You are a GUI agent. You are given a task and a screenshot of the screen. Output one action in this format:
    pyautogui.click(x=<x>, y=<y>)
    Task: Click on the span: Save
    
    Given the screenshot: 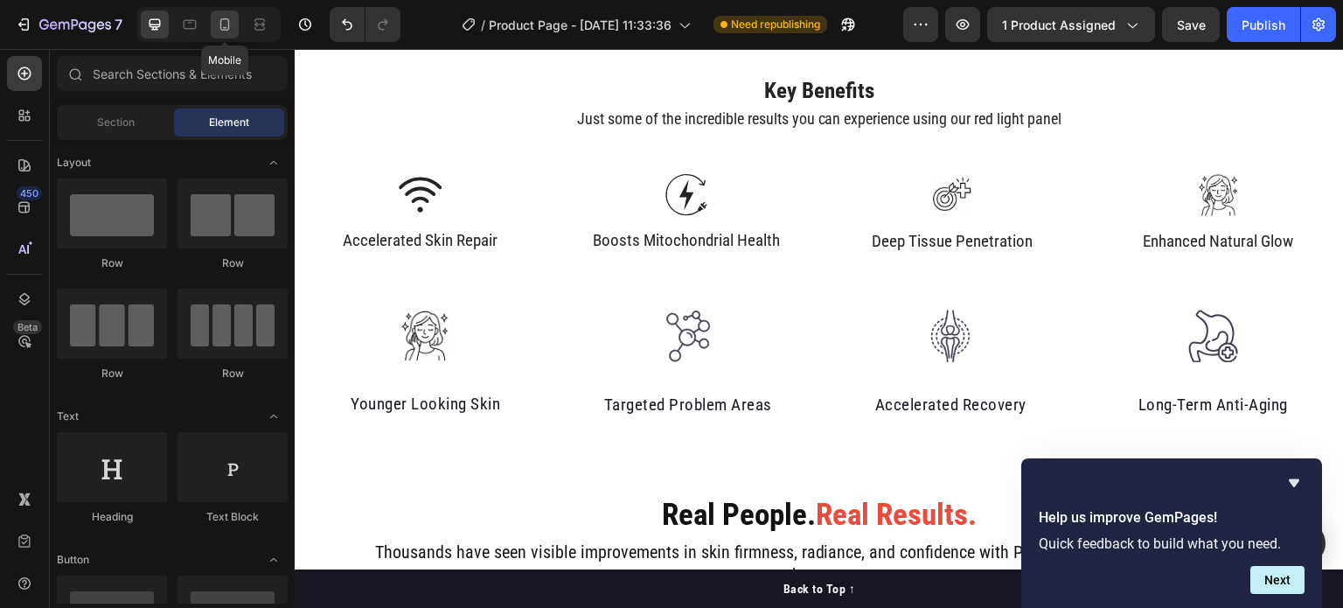 What is the action you would take?
    pyautogui.click(x=1191, y=24)
    